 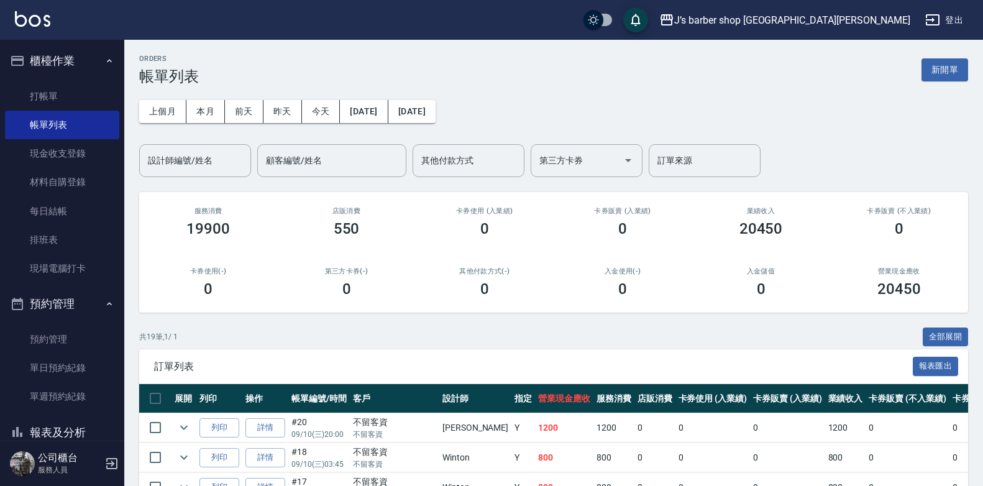 What do you see at coordinates (158, 337) in the screenshot?
I see `p: 共 19 筆, 1 / 1` at bounding box center [158, 337].